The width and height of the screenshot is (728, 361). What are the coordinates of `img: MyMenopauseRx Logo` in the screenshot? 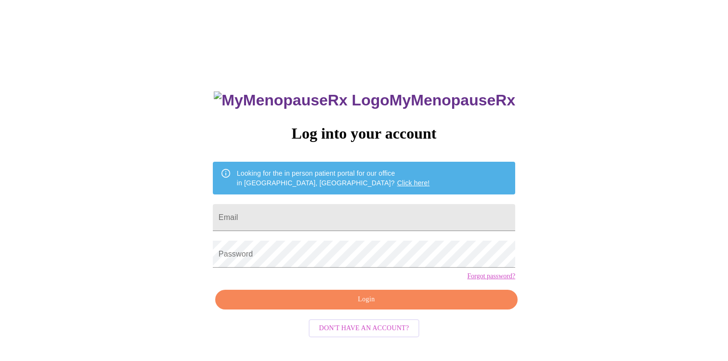 It's located at (301, 100).